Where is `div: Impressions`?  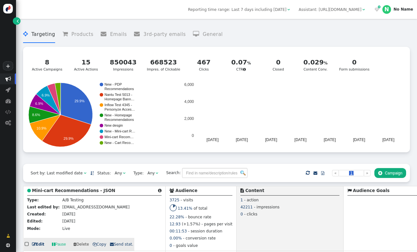
div: Impressions is located at coordinates (123, 65).